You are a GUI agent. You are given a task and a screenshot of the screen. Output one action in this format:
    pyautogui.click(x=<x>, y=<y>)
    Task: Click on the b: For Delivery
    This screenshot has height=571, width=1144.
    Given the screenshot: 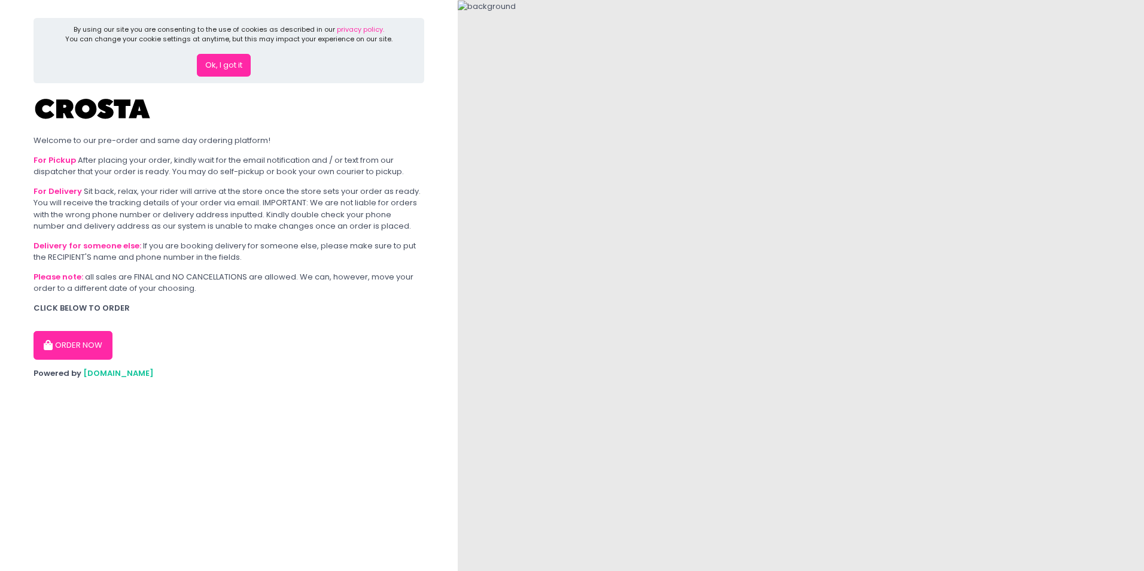 What is the action you would take?
    pyautogui.click(x=57, y=191)
    